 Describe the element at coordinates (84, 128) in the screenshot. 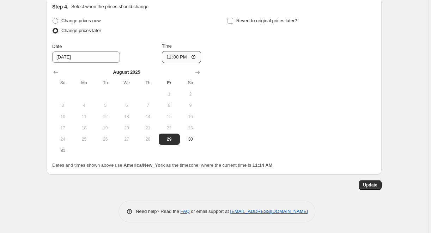

I see `span: 18` at that location.